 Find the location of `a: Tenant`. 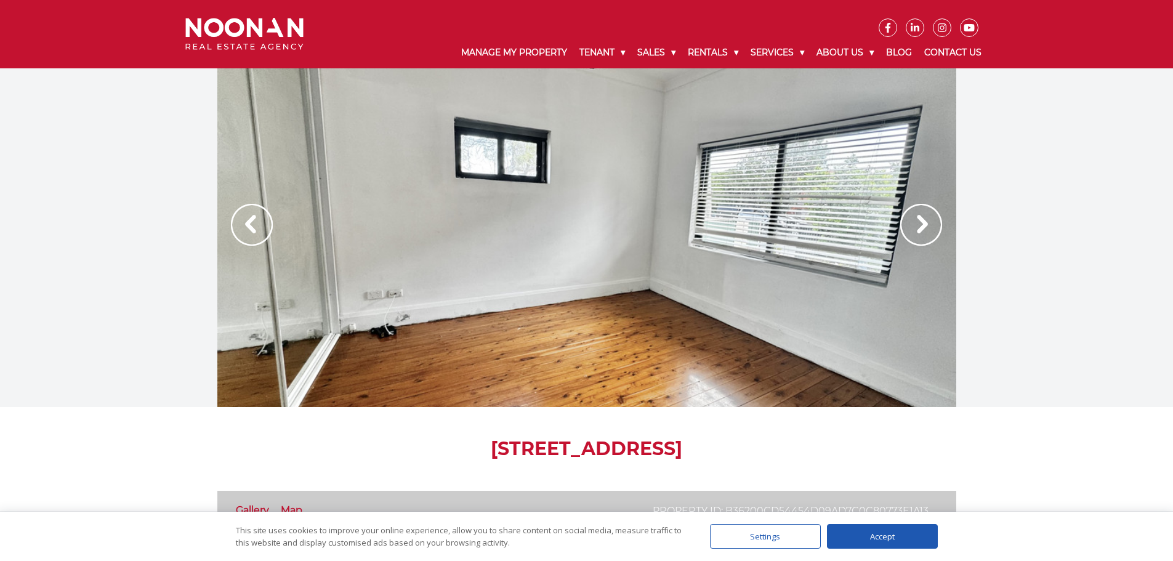

a: Tenant is located at coordinates (602, 52).